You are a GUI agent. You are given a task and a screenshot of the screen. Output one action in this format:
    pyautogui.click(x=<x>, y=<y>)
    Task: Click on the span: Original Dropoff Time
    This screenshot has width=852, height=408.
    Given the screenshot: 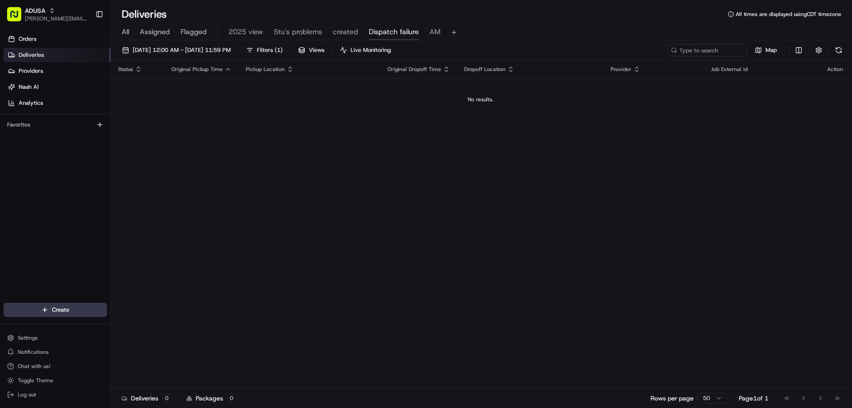 What is the action you would take?
    pyautogui.click(x=414, y=69)
    